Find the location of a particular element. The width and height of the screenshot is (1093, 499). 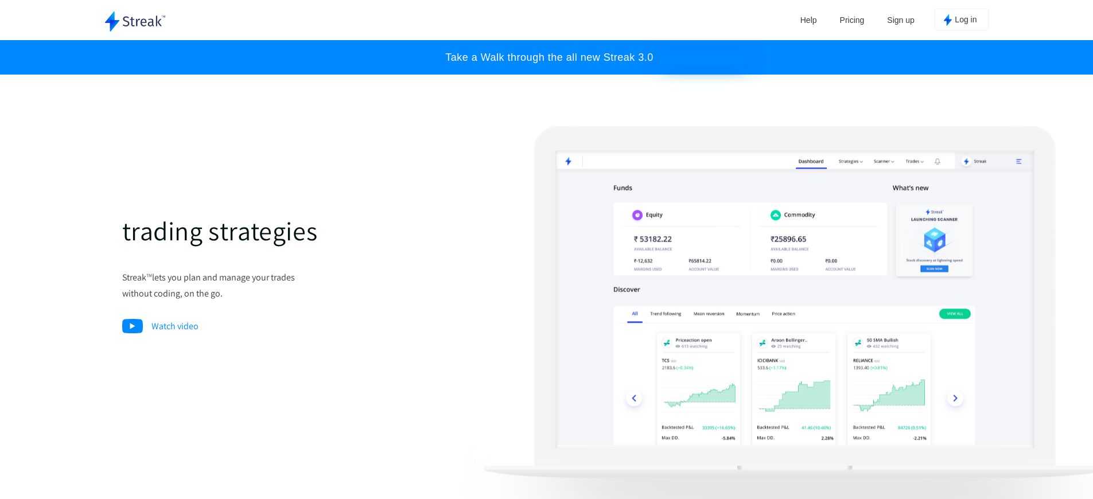

a: Help is located at coordinates (808, 20).